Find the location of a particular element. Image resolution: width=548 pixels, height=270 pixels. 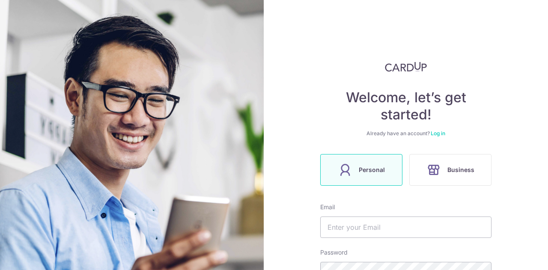

a: Personal is located at coordinates (362, 170).